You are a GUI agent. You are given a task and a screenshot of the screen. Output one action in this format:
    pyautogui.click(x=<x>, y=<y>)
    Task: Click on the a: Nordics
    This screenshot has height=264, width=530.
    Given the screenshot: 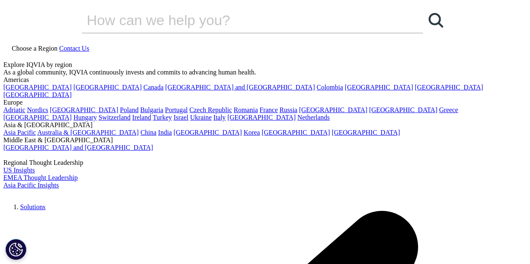 What is the action you would take?
    pyautogui.click(x=37, y=110)
    